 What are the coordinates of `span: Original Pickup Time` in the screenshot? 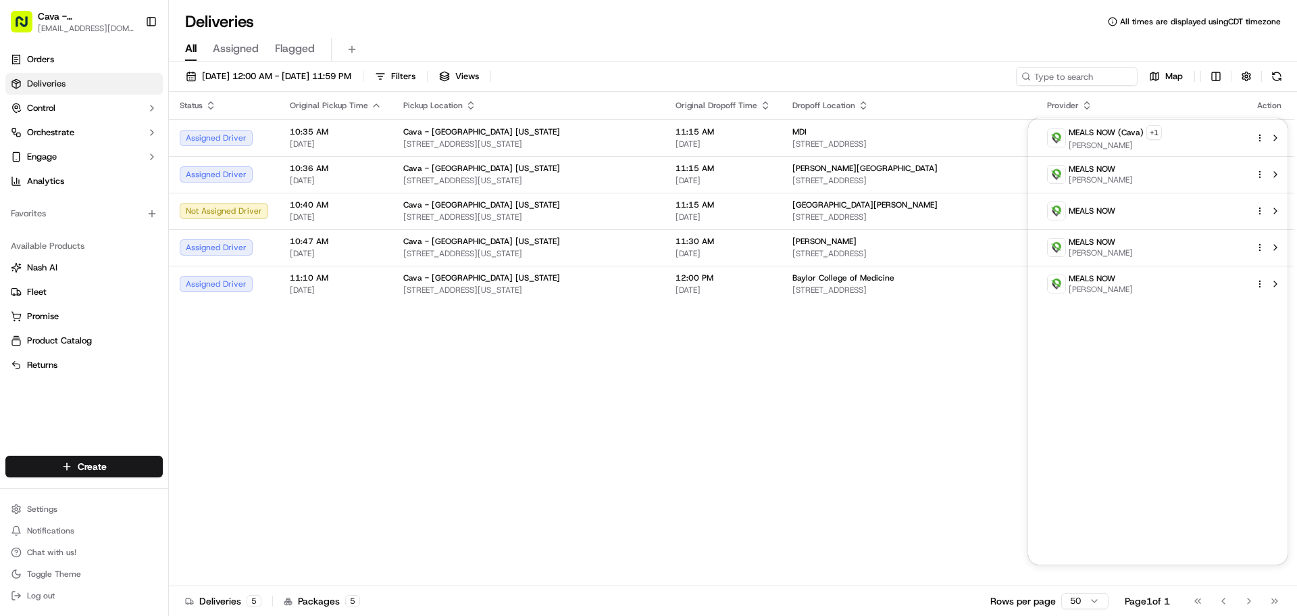 It's located at (329, 105).